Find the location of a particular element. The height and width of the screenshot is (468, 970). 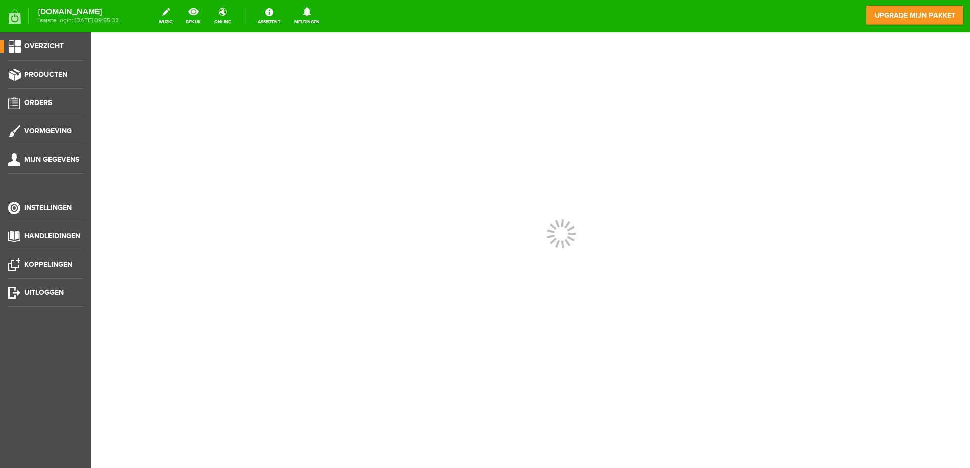

a: Meldingen is located at coordinates (307, 16).